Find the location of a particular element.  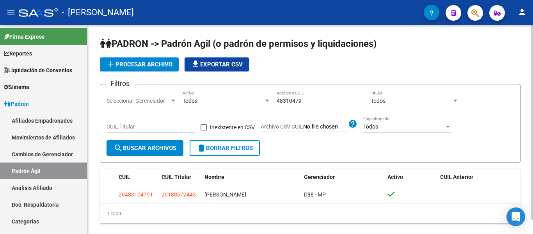

span: Seleccionar Gerenciador is located at coordinates (138, 101).